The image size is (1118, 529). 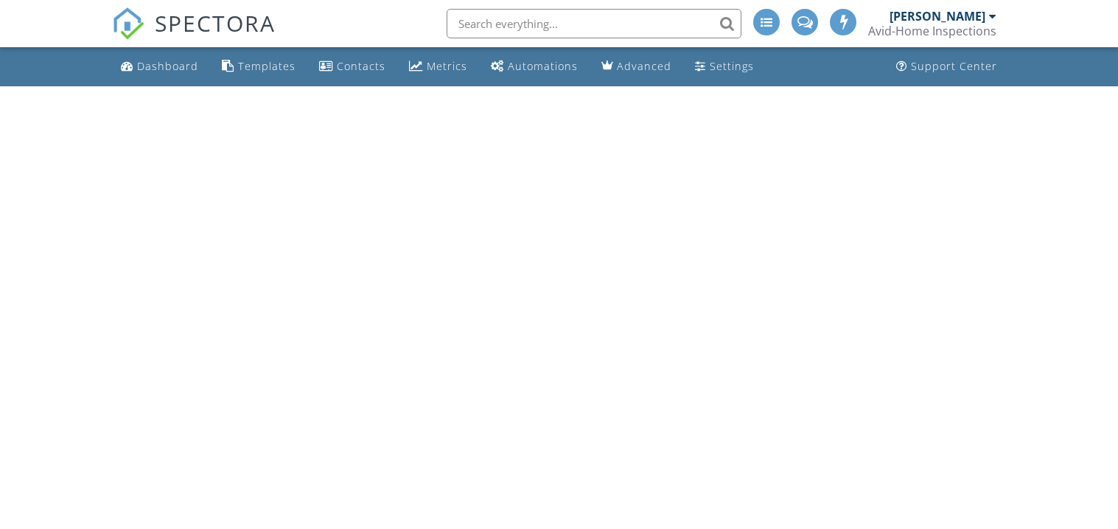 What do you see at coordinates (267, 66) in the screenshot?
I see `div: Templates` at bounding box center [267, 66].